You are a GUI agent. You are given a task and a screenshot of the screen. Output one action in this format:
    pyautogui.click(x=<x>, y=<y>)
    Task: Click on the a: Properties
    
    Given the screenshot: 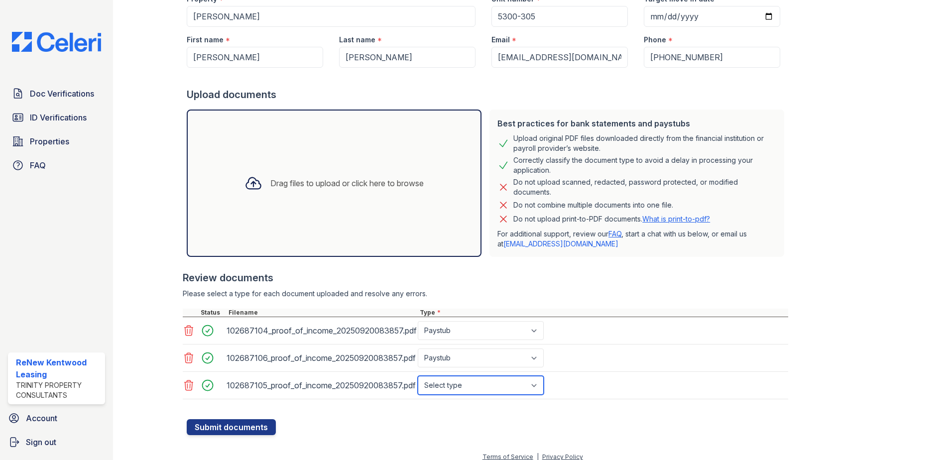 What is the action you would take?
    pyautogui.click(x=56, y=141)
    